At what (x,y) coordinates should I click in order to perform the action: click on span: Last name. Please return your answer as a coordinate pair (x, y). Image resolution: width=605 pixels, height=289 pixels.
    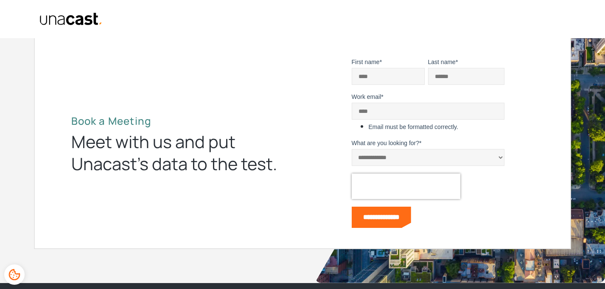
    Looking at the image, I should click on (442, 62).